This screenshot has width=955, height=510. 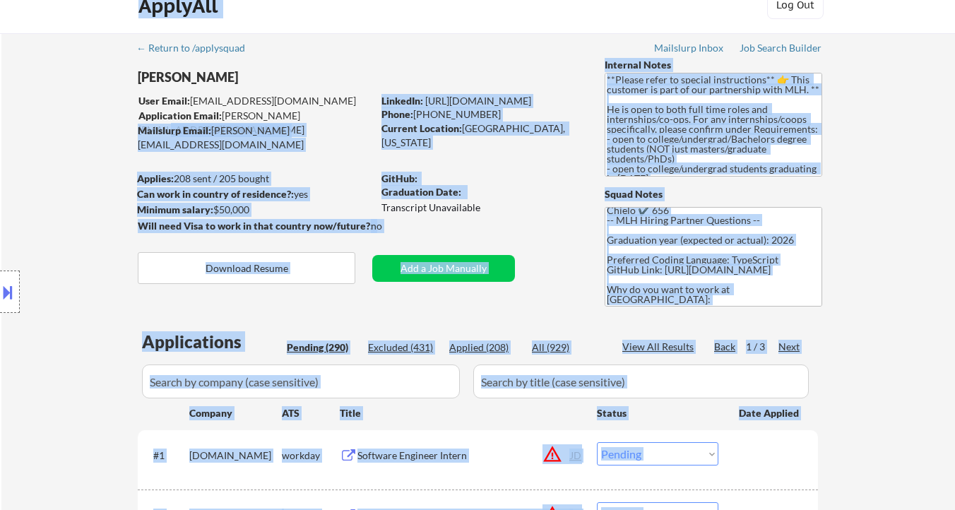 What do you see at coordinates (461, 413) in the screenshot?
I see `div: Title` at bounding box center [461, 413].